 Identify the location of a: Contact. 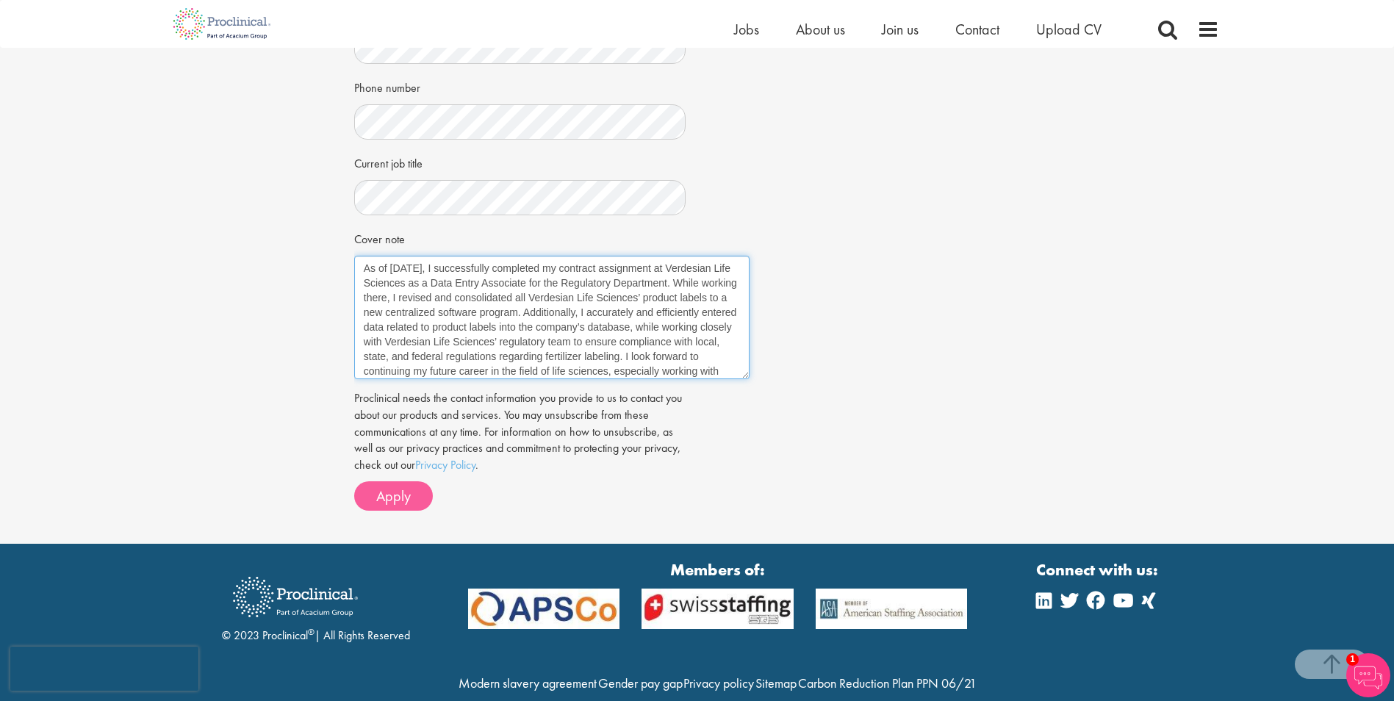
(977, 29).